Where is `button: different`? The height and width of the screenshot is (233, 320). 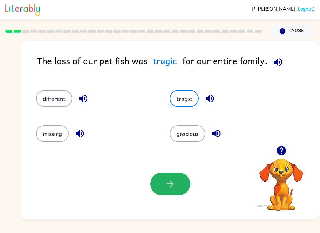
button: different is located at coordinates (54, 99).